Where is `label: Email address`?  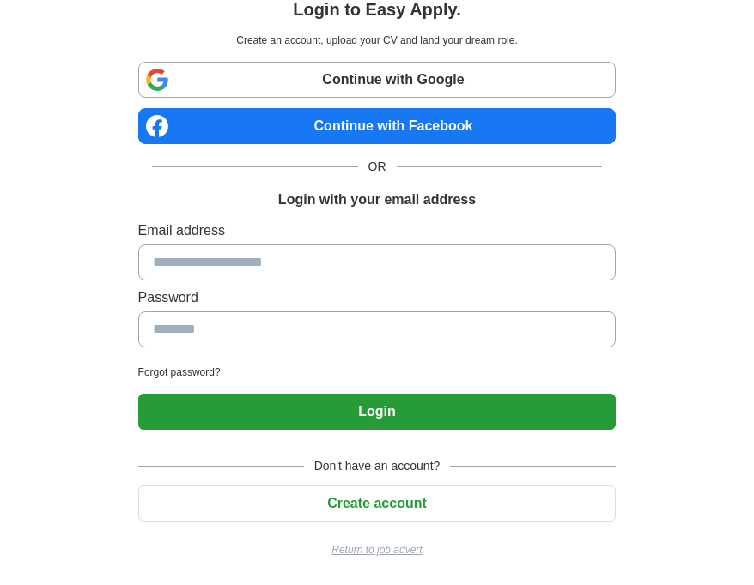 label: Email address is located at coordinates (377, 231).